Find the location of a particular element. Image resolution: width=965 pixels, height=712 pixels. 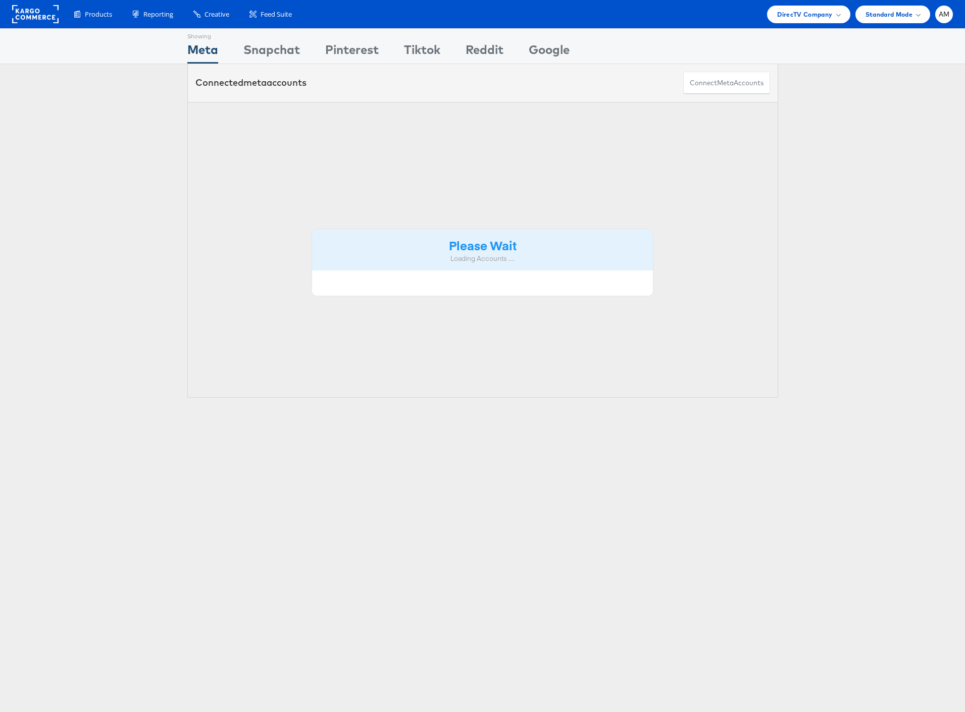

span: AM is located at coordinates (944, 14).